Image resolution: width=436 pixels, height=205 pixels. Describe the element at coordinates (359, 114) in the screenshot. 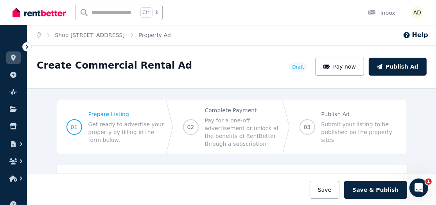

I see `span: Publish Ad` at that location.